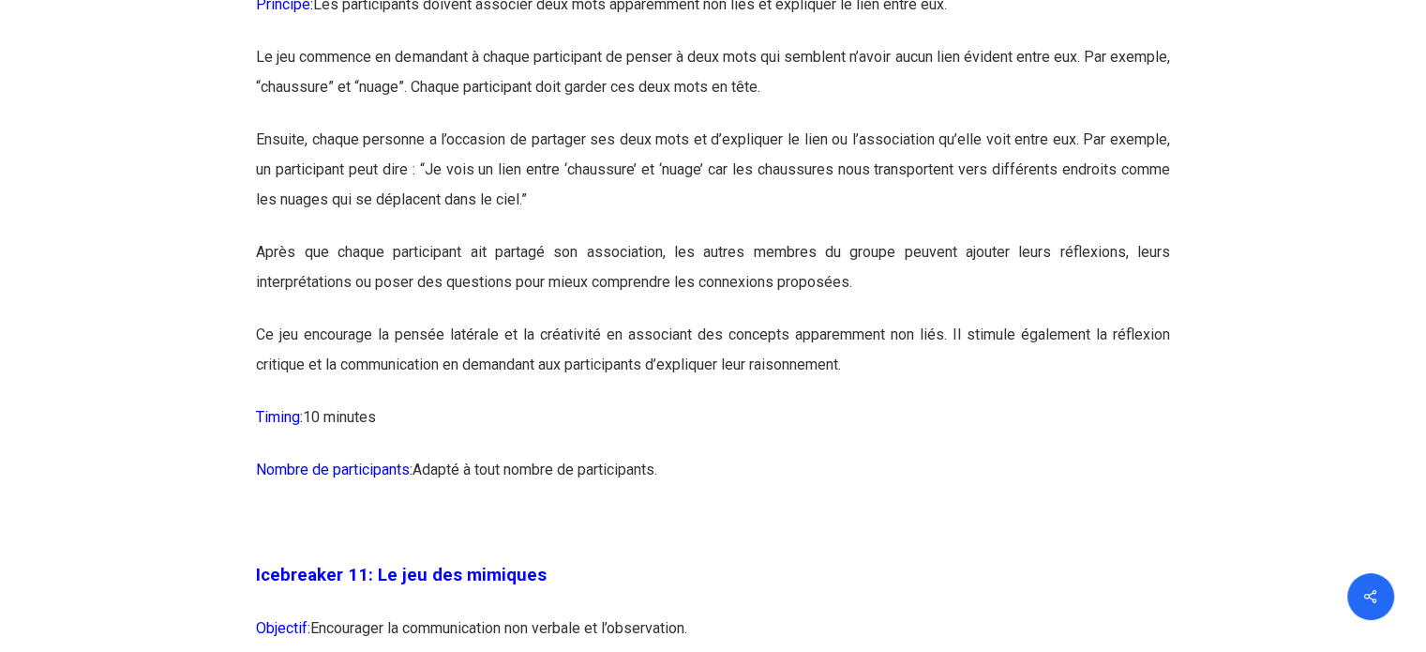 This screenshot has width=1426, height=652. Describe the element at coordinates (713, 181) in the screenshot. I see `p: Ensuite, chaque personne a l’occasion de partager ses deux mots et d’expliquer le lien ou l’assoc...` at that location.